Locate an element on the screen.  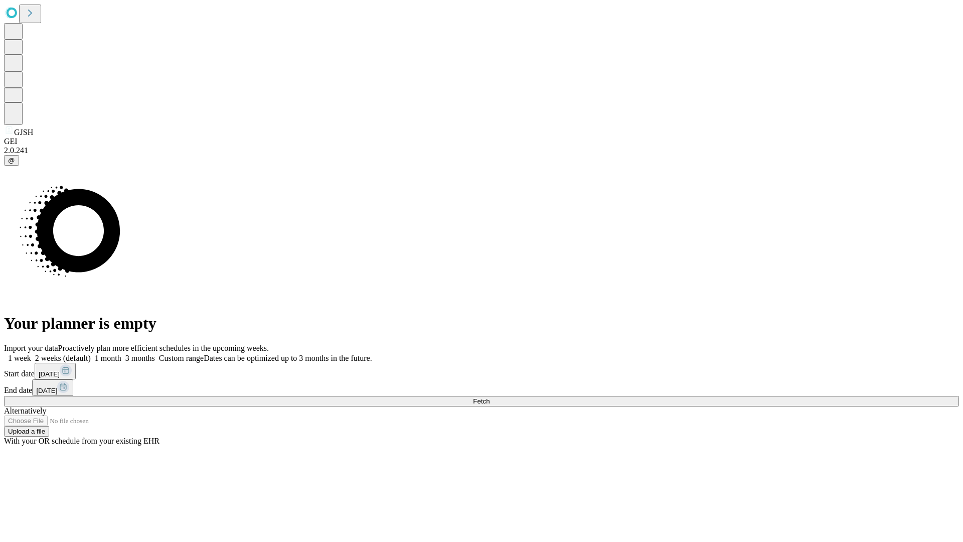
span: Import your data is located at coordinates (31, 348).